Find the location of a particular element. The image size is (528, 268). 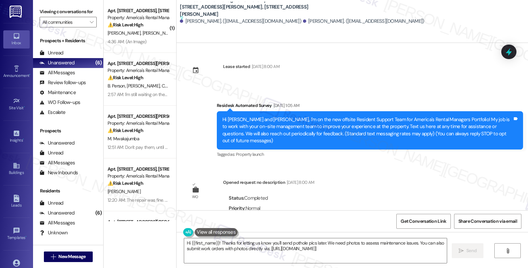

span: Property launch is located at coordinates (250, 154).